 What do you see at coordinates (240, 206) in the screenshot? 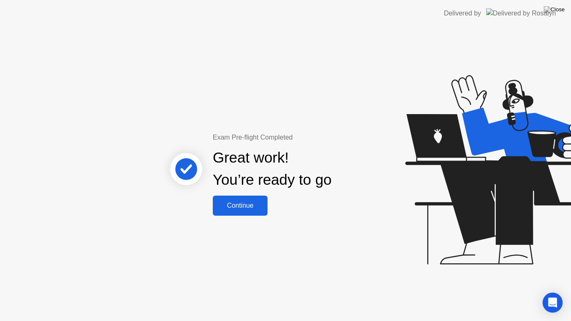
I see `div: Continue` at bounding box center [240, 206].